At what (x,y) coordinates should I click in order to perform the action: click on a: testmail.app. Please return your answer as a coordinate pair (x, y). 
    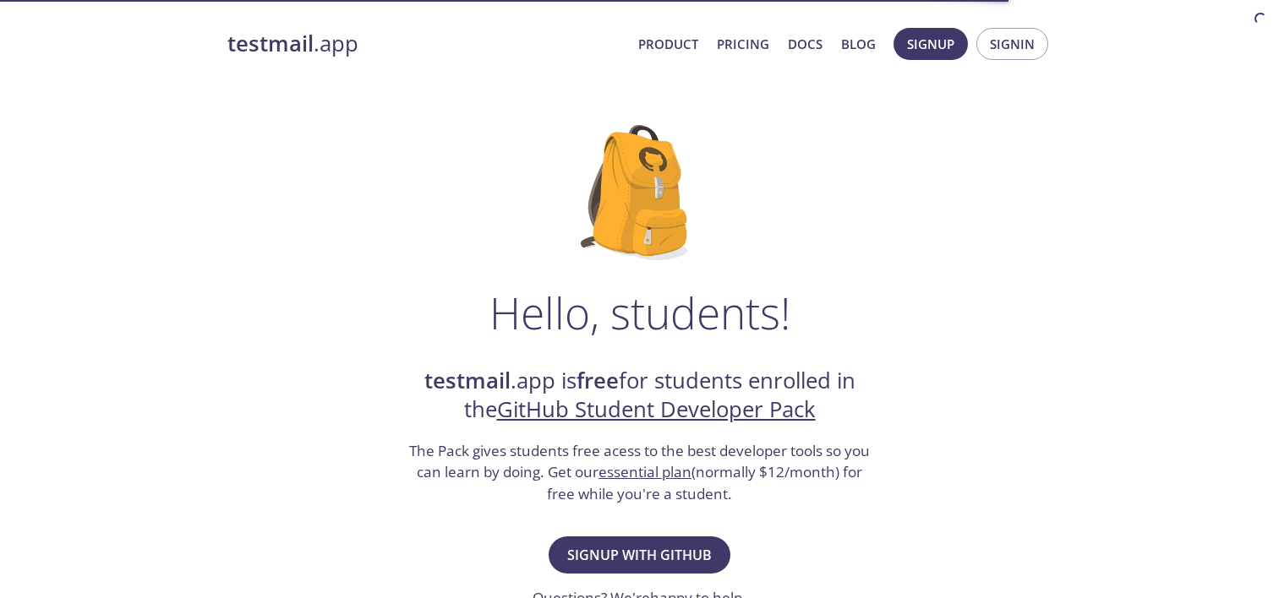
    Looking at the image, I should click on (426, 44).